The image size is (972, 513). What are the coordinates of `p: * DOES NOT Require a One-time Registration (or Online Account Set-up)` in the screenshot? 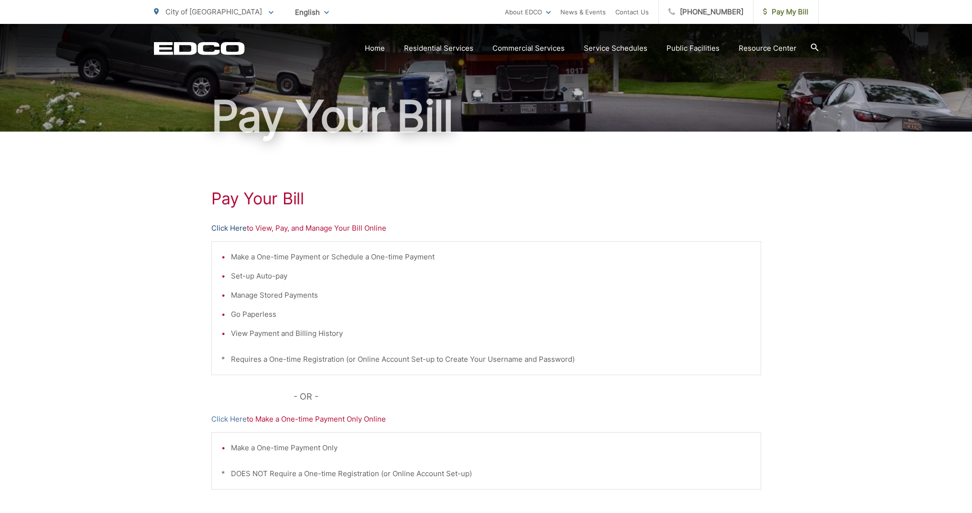 It's located at (486, 474).